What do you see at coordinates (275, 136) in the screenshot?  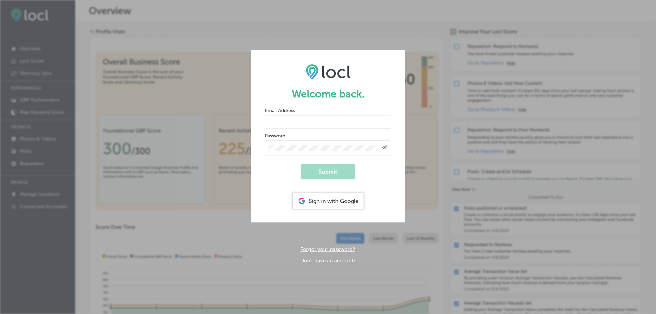 I see `label: Password` at bounding box center [275, 136].